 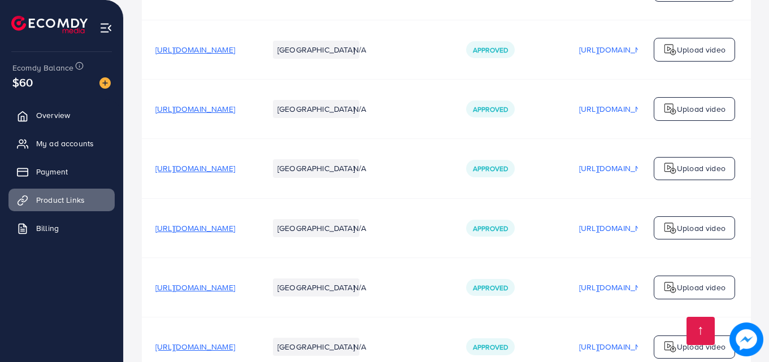 I want to click on a: Overview, so click(x=62, y=115).